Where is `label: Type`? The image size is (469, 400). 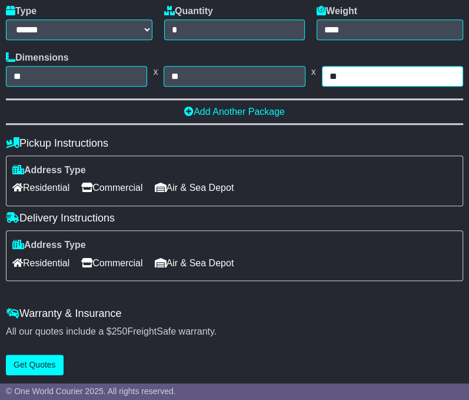 label: Type is located at coordinates (21, 11).